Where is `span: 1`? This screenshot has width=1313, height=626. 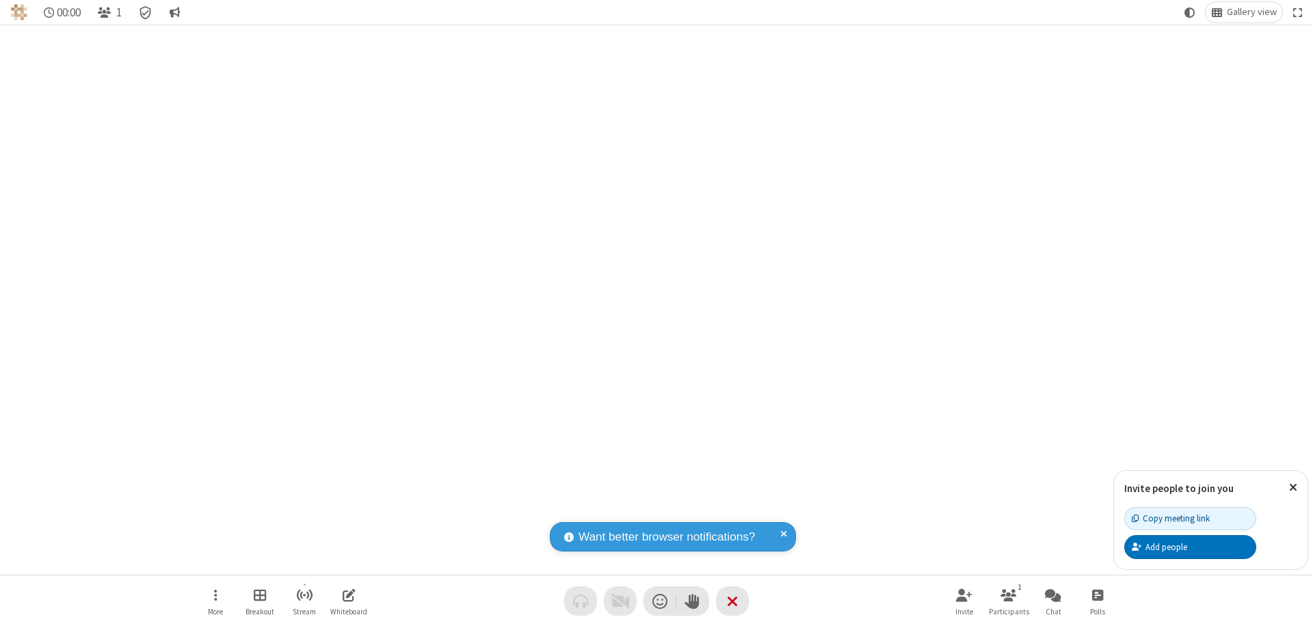 span: 1 is located at coordinates (119, 12).